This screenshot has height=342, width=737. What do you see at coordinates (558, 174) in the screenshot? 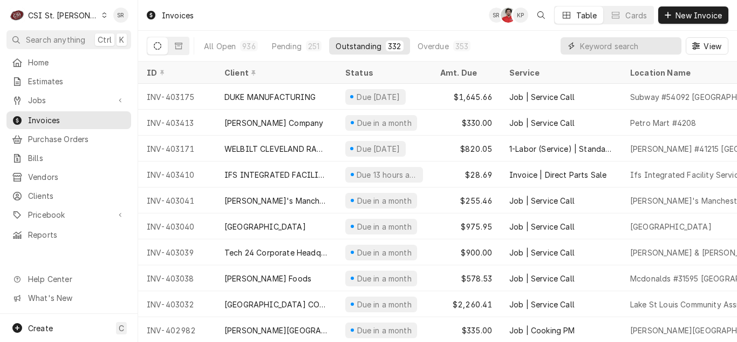
I see `div: Invoice | Direct Parts Sale` at bounding box center [558, 174].